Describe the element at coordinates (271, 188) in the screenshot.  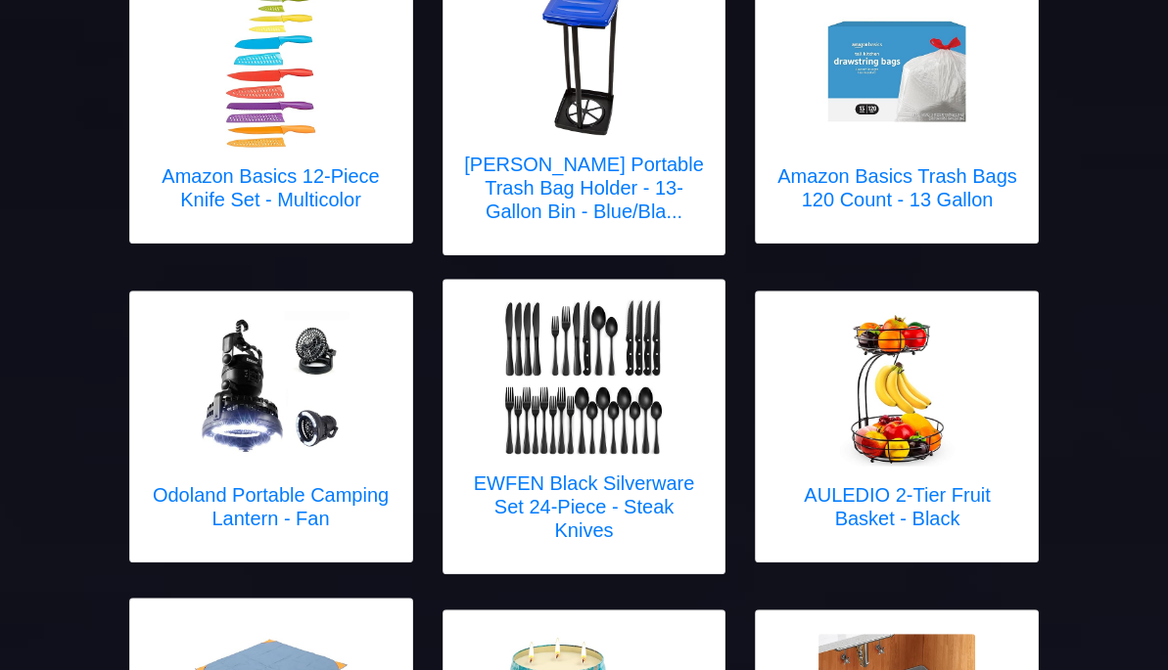
I see `h5: Amazon Basics 12-Piece Knife Set - Multicolor` at that location.